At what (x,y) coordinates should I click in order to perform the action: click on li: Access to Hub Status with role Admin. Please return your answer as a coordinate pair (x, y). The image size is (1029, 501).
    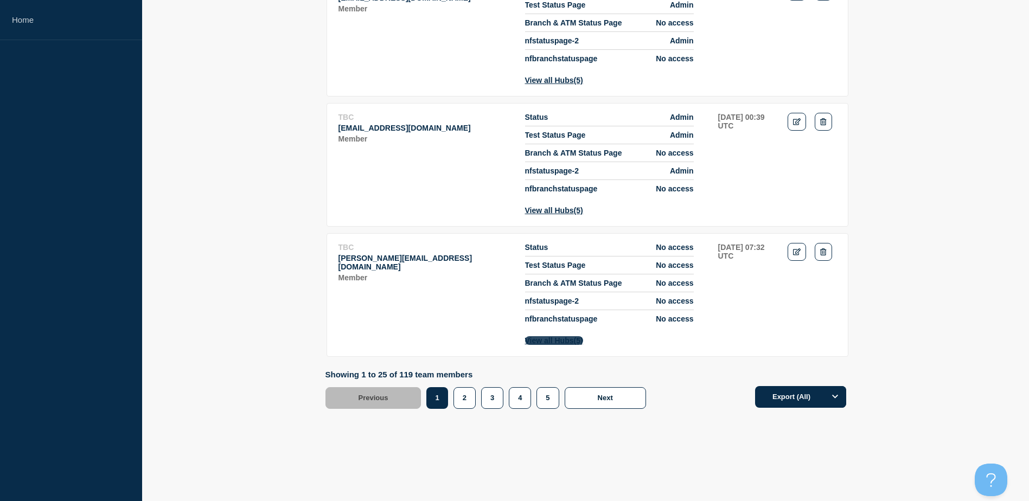
    Looking at the image, I should click on (609, 119).